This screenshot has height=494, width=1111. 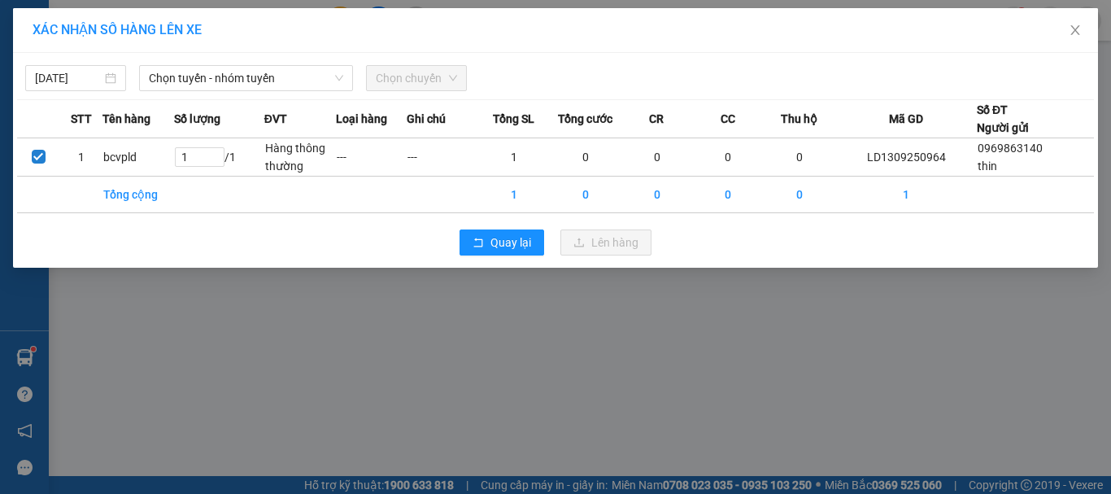 What do you see at coordinates (117, 29) in the screenshot?
I see `span: XÁC NHẬN SỐ HÀNG LÊN XE` at bounding box center [117, 29].